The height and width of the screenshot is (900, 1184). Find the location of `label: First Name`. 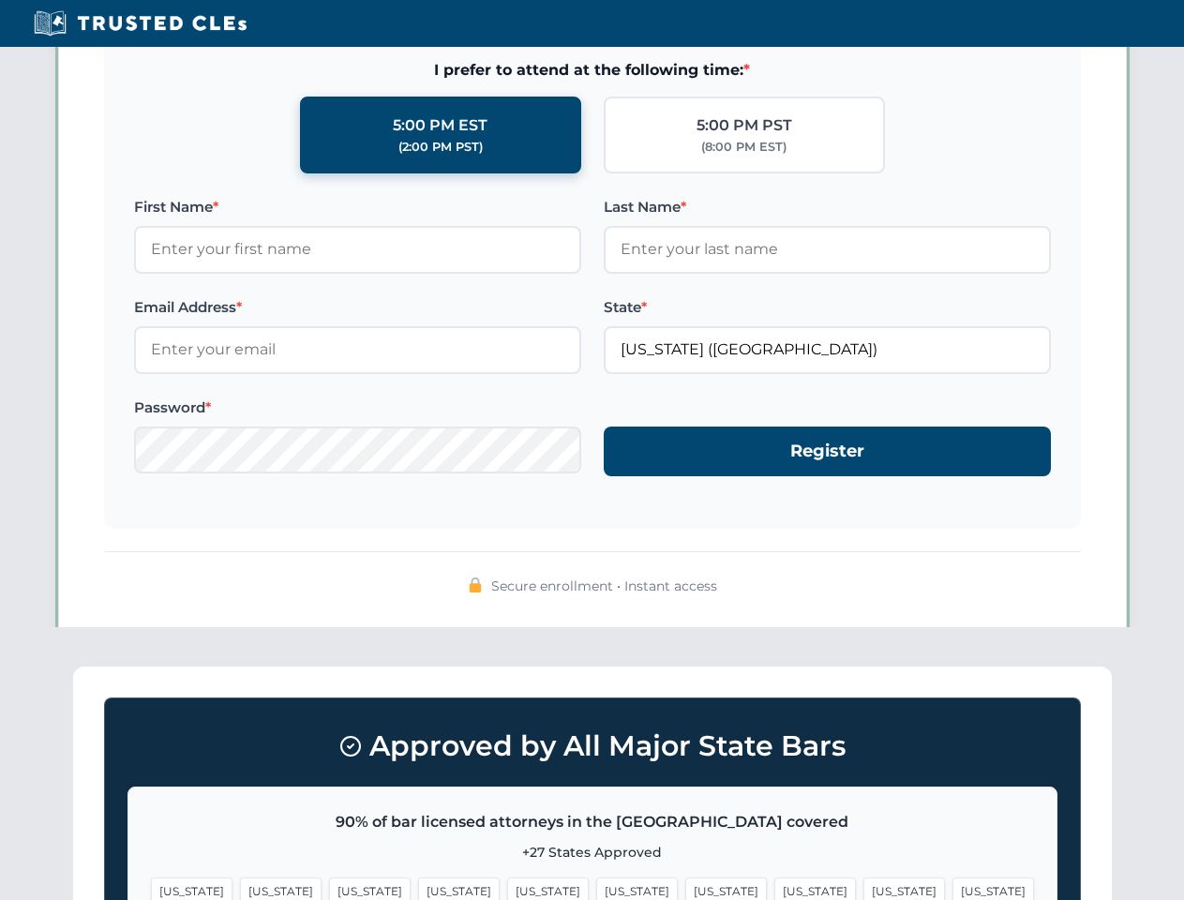

label: First Name is located at coordinates (357, 207).